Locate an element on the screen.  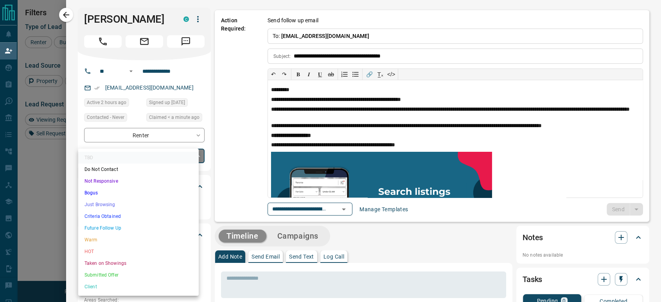
li: Just Browsing is located at coordinates (138, 204).